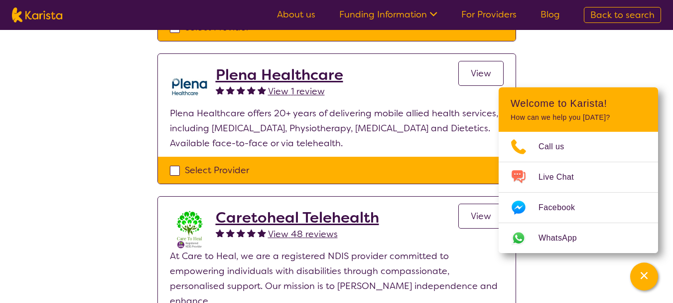  I want to click on a: View 1 review, so click(297, 91).